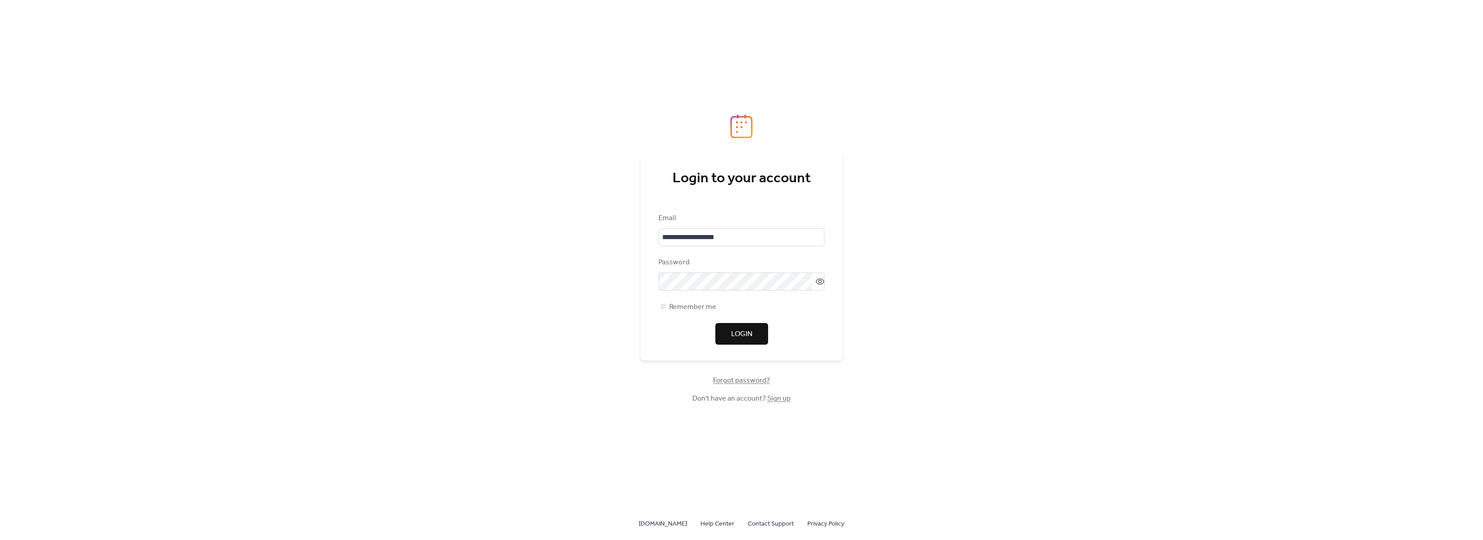 This screenshot has height=540, width=1483. What do you see at coordinates (741, 334) in the screenshot?
I see `button: Login` at bounding box center [741, 334].